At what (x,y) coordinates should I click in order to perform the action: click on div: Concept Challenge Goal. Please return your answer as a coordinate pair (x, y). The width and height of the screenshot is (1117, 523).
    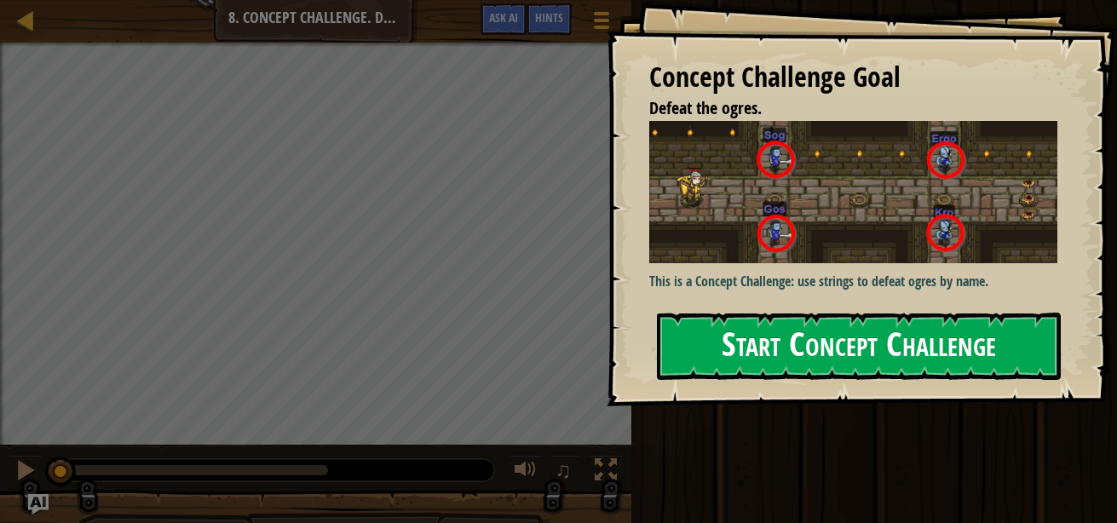
    Looking at the image, I should click on (853, 78).